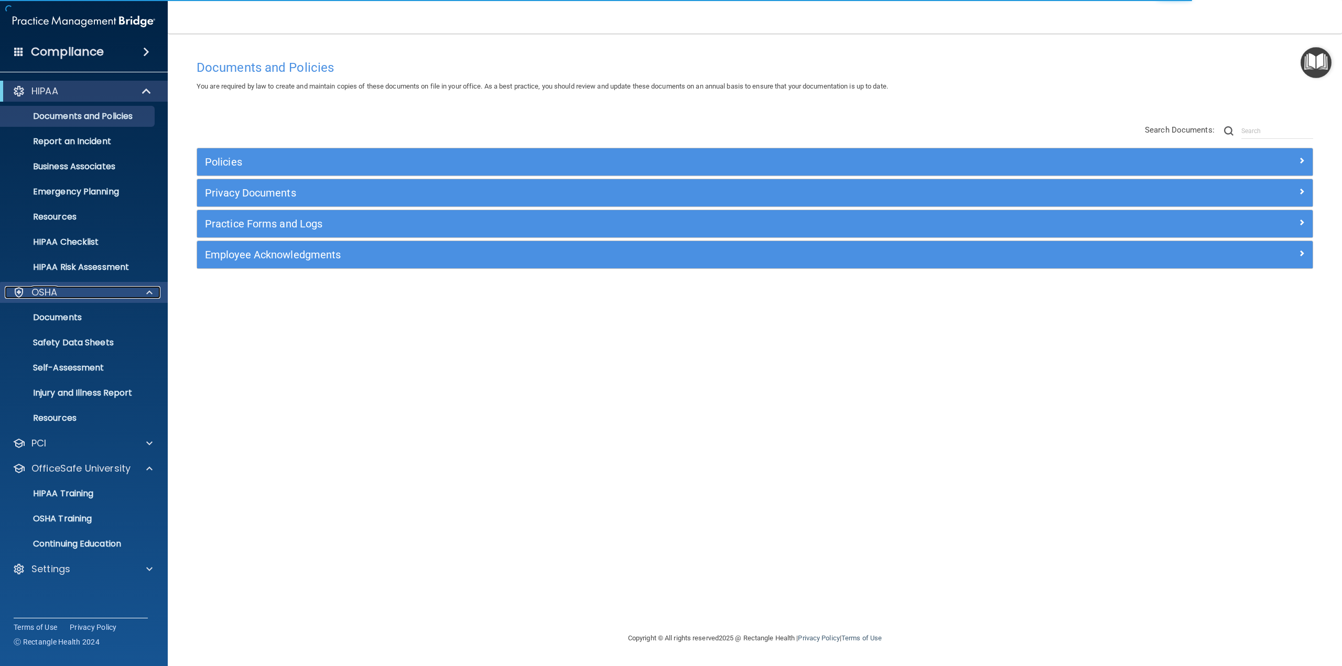  Describe the element at coordinates (755, 193) in the screenshot. I see `a: Privacy Documents` at that location.